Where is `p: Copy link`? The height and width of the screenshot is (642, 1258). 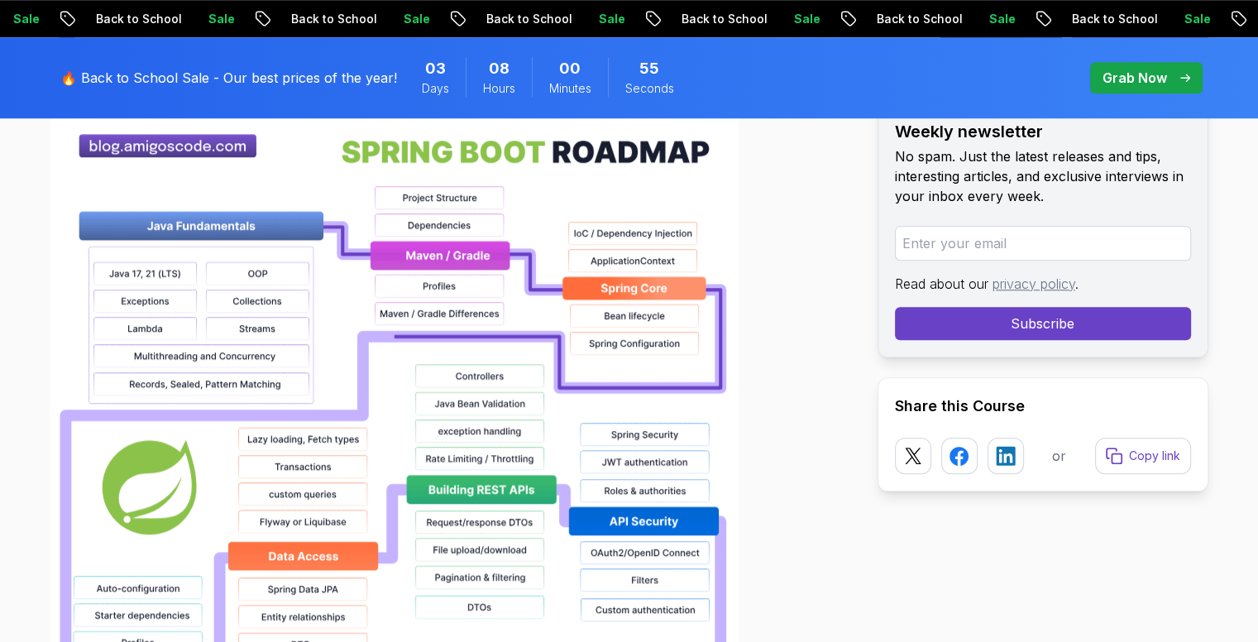 p: Copy link is located at coordinates (1155, 456).